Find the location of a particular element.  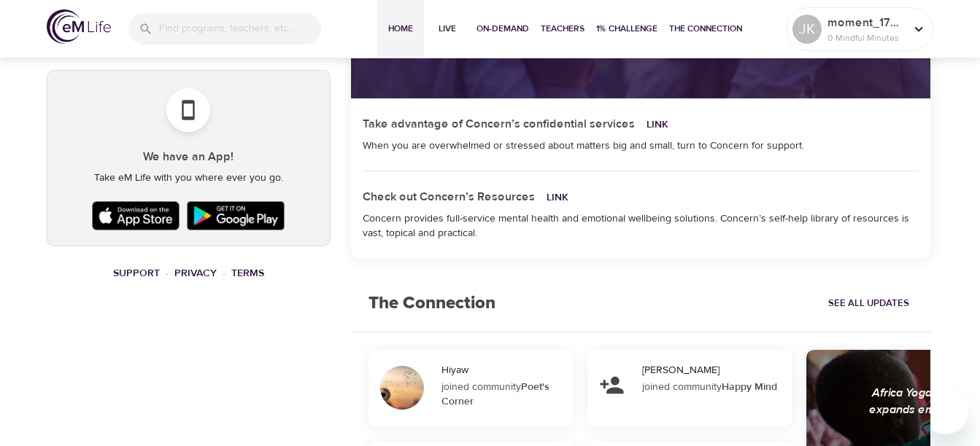

p: 0 Mindful Minutes is located at coordinates (866, 38).